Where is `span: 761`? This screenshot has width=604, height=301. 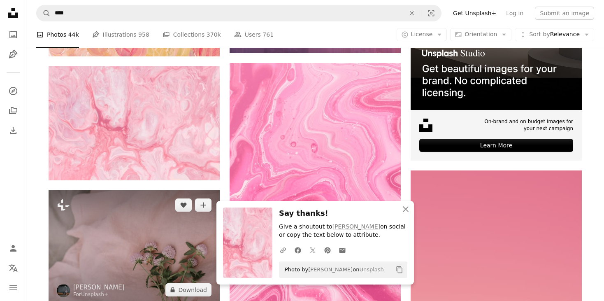 span: 761 is located at coordinates (268, 35).